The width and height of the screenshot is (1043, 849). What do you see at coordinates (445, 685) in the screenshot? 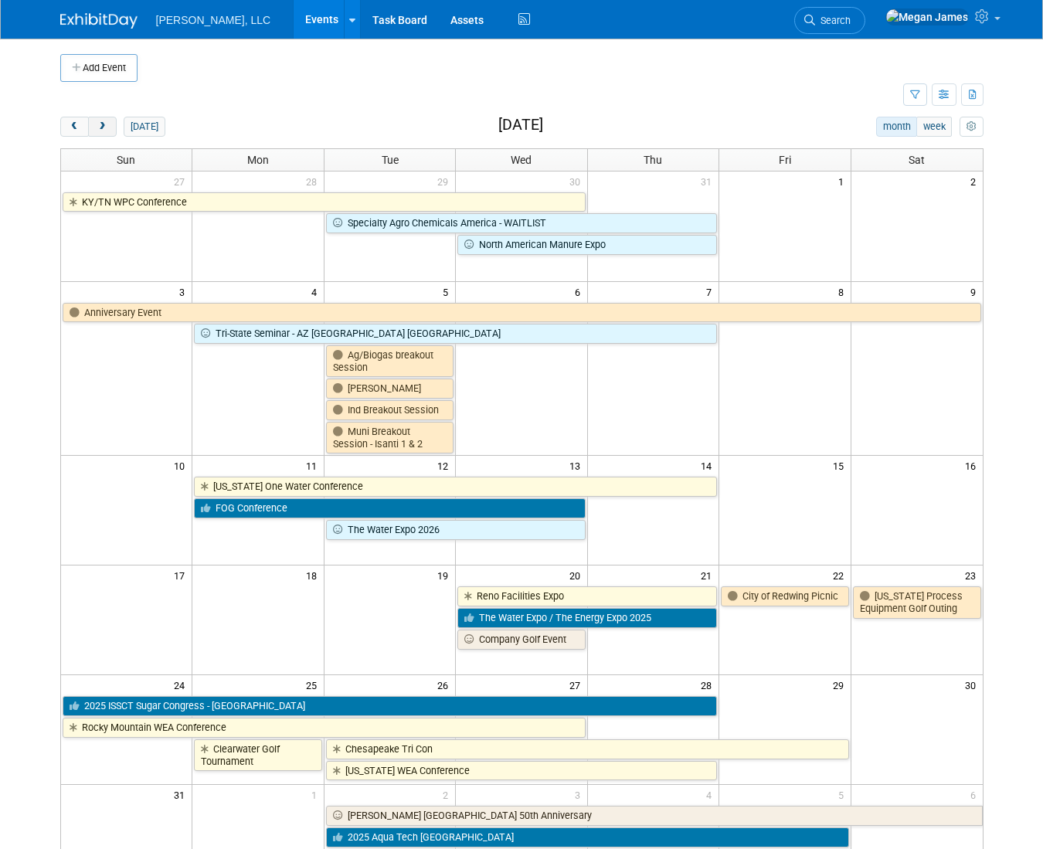
I see `span: 26` at bounding box center [445, 685].